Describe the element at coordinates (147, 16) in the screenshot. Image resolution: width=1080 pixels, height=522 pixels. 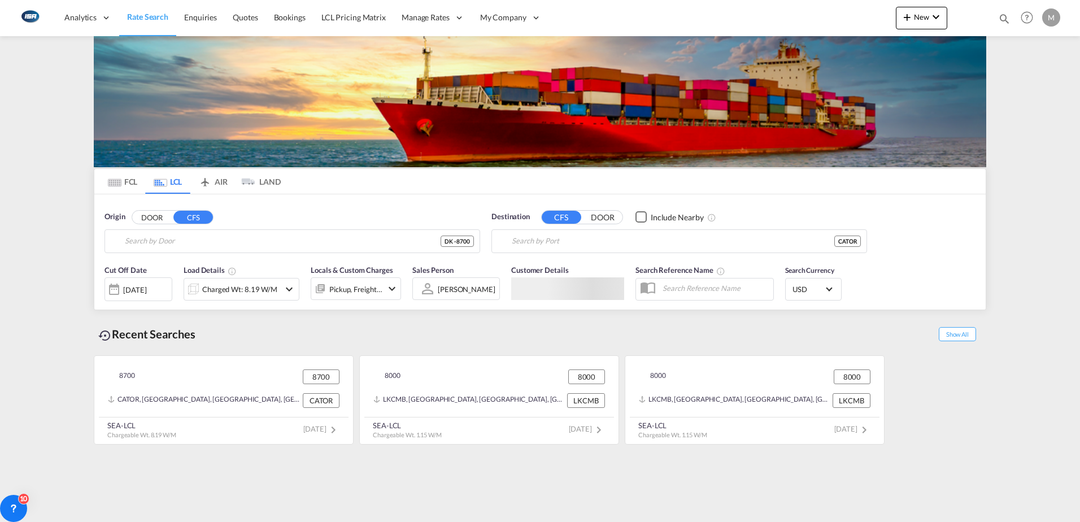
I see `span: Rate Search` at that location.